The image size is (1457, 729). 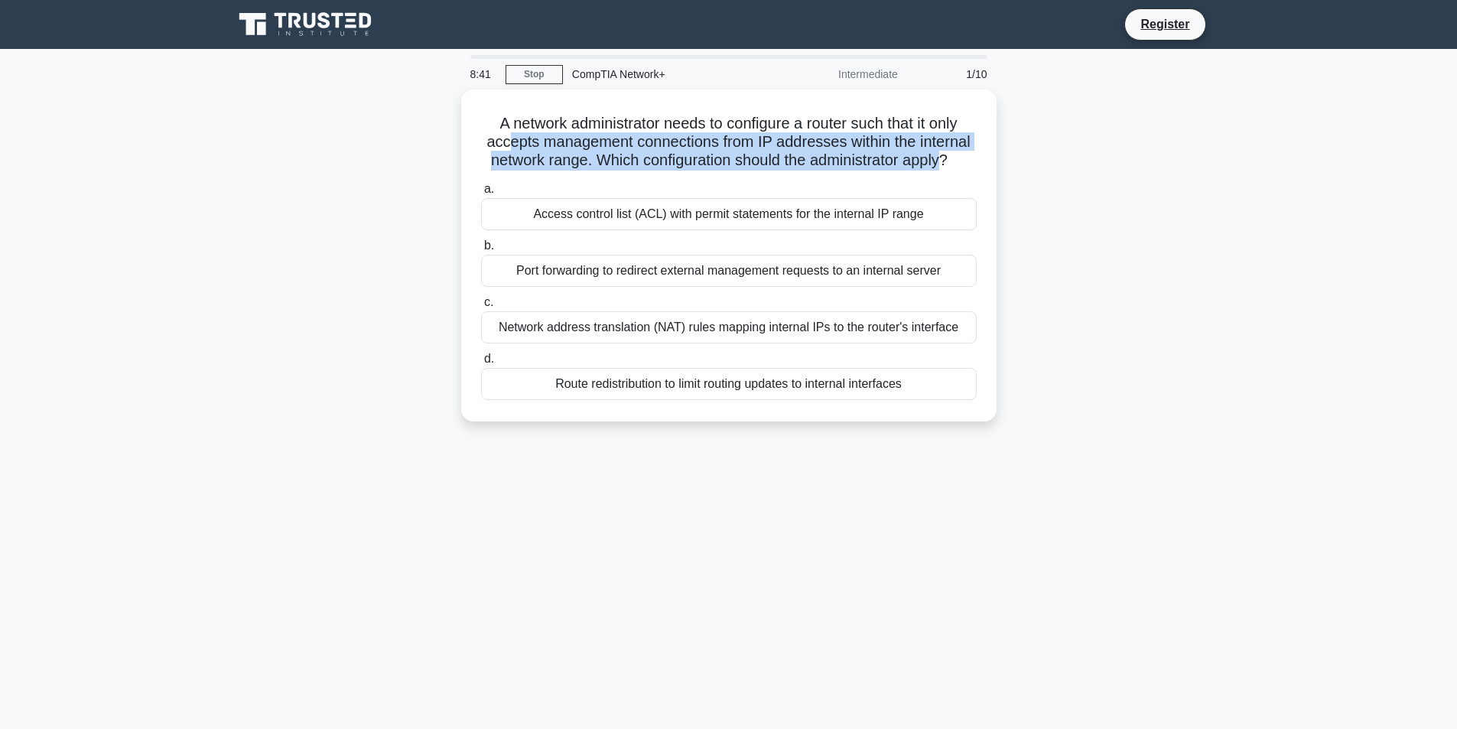 I want to click on h5: A network administrator needs to configure a router such that it only accepts management connecti..., so click(x=729, y=142).